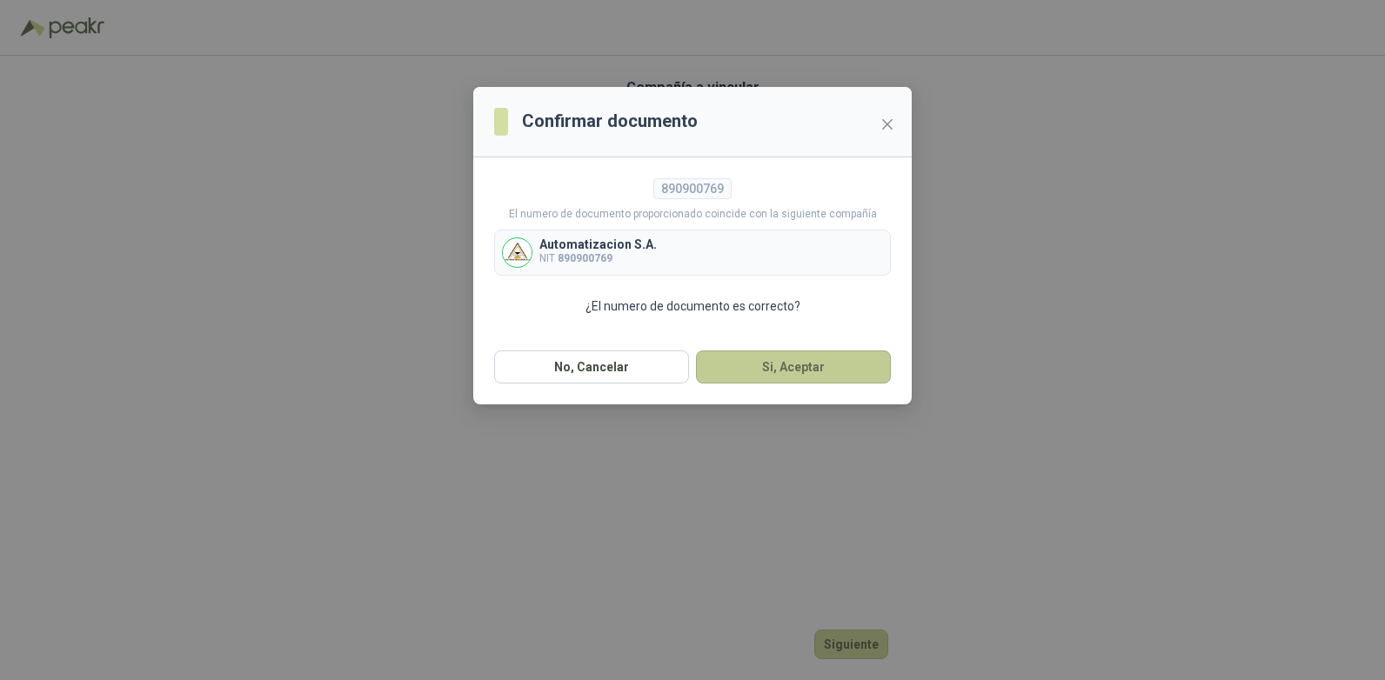 The width and height of the screenshot is (1385, 680). What do you see at coordinates (887, 124) in the screenshot?
I see `span: close` at bounding box center [887, 124].